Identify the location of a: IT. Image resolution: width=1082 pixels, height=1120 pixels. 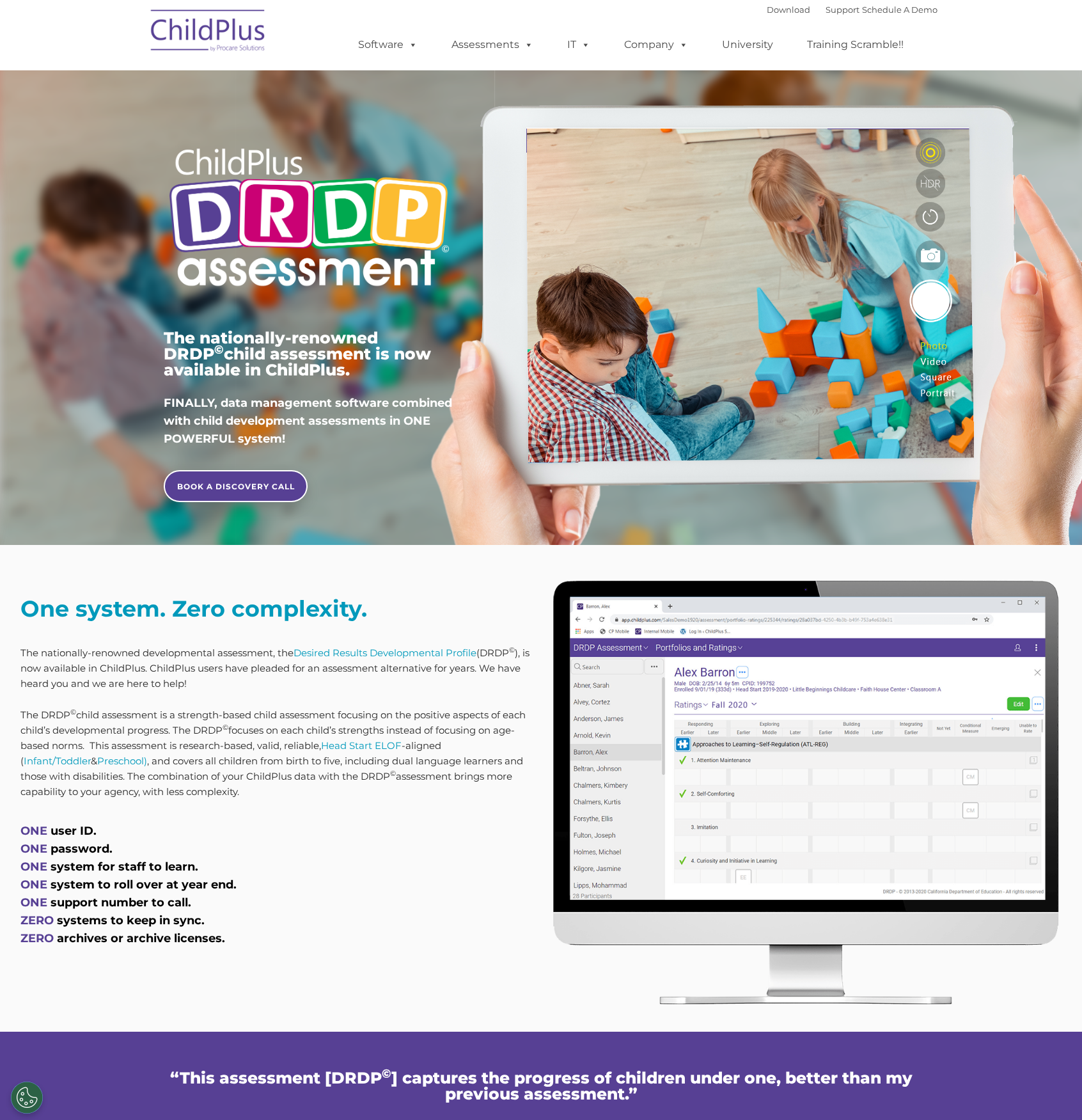
(579, 45).